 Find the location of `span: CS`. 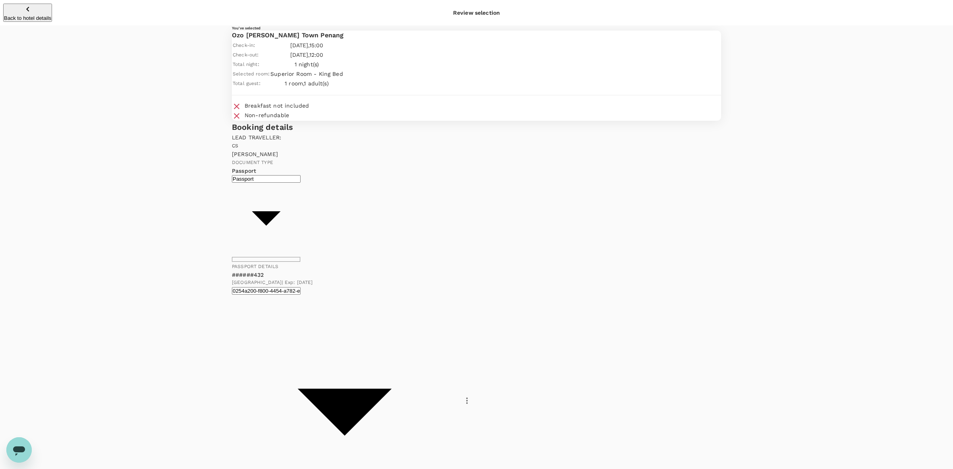

span: CS is located at coordinates (235, 146).